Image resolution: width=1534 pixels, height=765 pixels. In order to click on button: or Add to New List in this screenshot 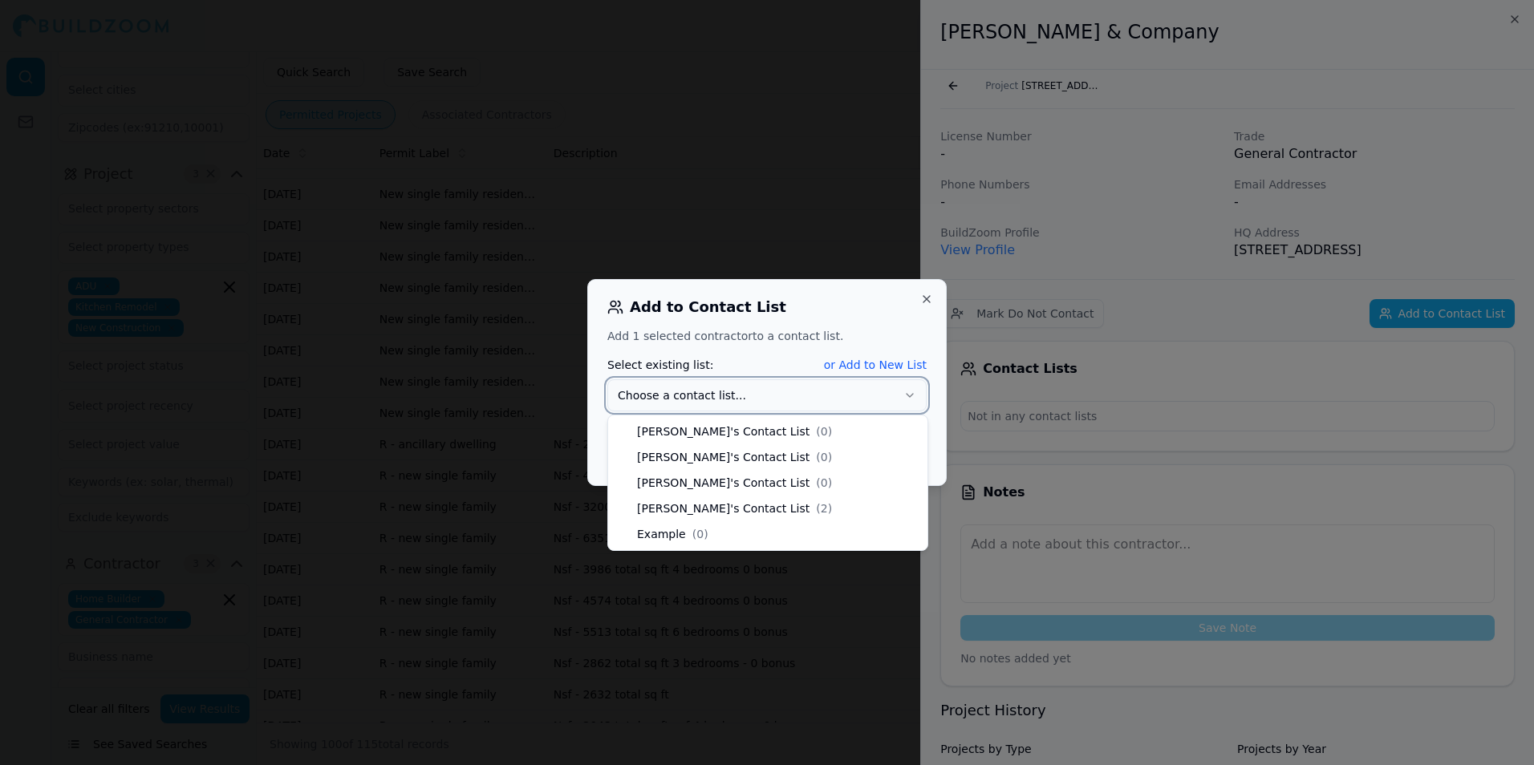, I will do `click(875, 365)`.